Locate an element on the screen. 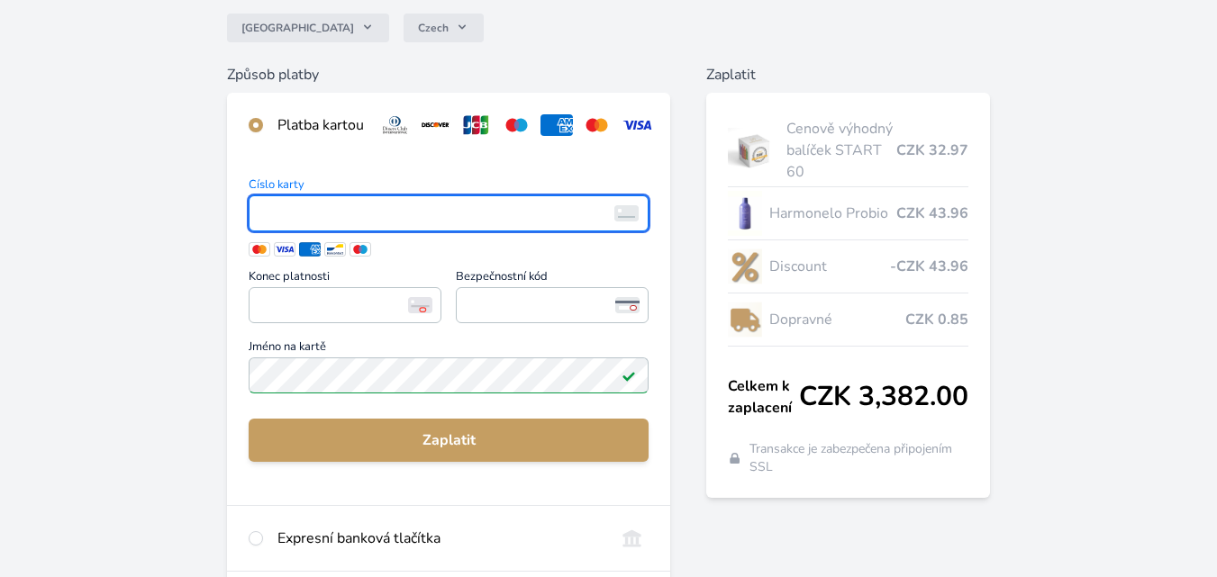 Image resolution: width=1217 pixels, height=577 pixels. img: mc.svg is located at coordinates (596, 125).